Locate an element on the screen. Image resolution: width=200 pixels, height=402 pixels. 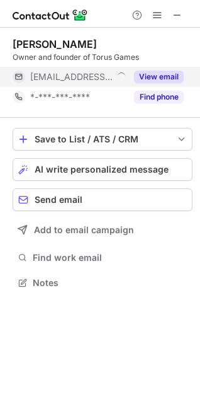
span: Find work email is located at coordinates (110, 258).